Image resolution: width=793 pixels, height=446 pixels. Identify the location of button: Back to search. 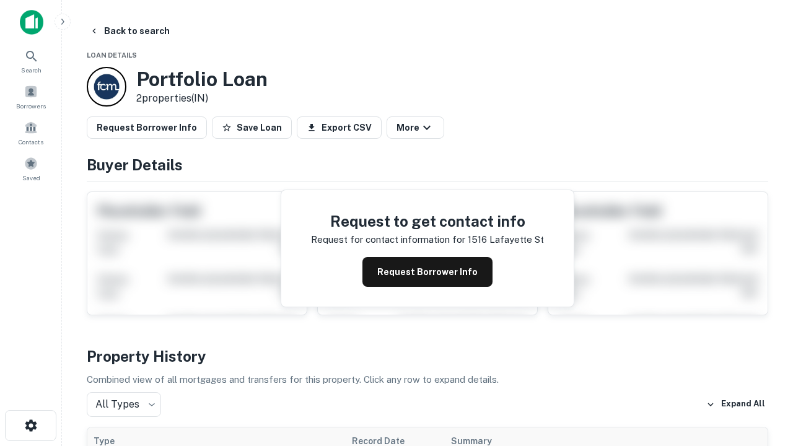
(129, 31).